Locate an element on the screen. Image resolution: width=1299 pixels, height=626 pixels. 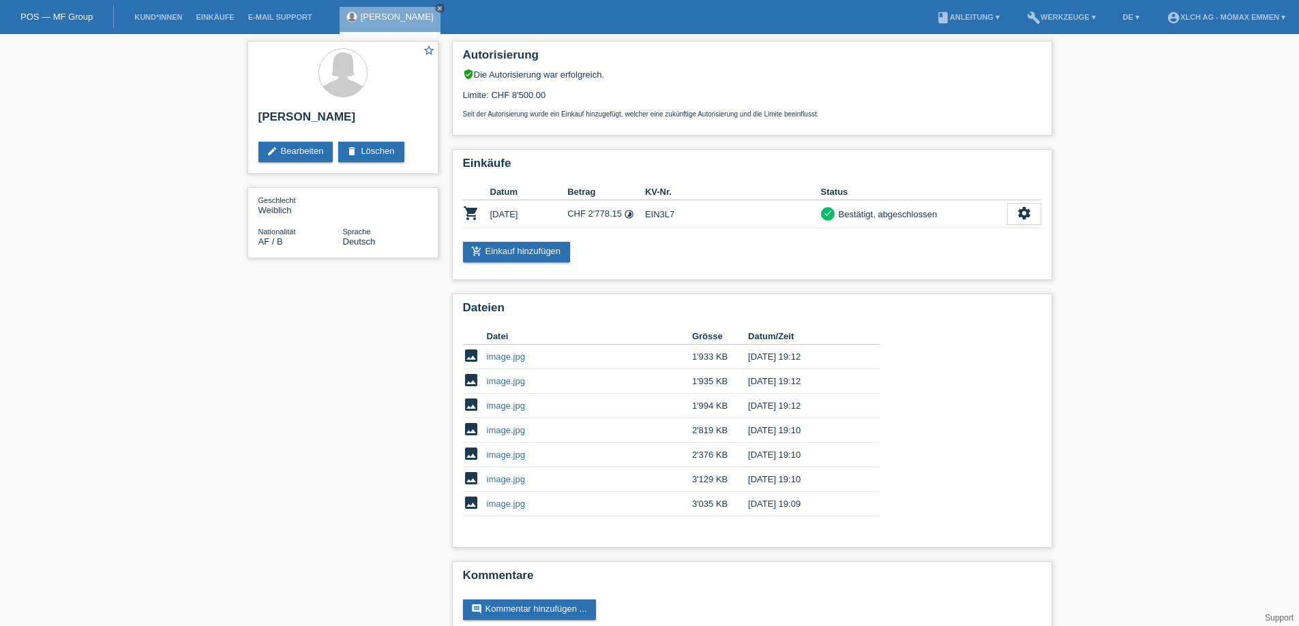
a: bookAnleitung ▾ is located at coordinates (967, 17).